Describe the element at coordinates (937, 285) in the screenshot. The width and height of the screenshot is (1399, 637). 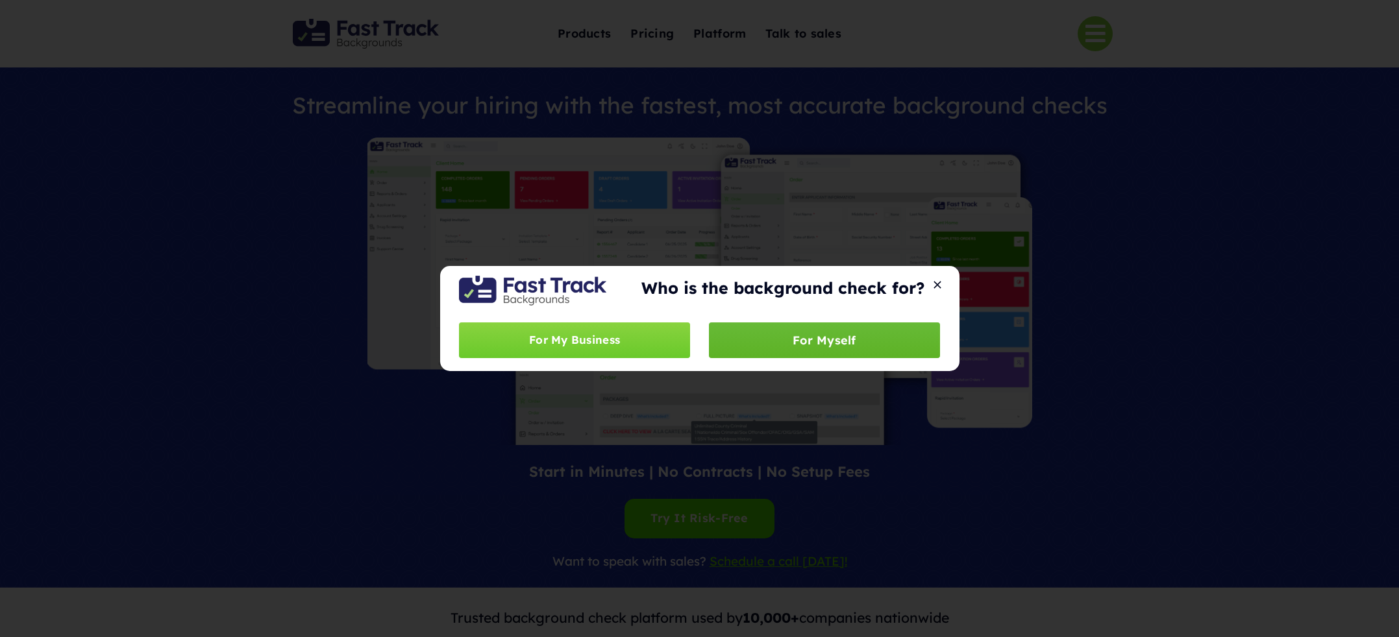
I see `button: Close` at that location.